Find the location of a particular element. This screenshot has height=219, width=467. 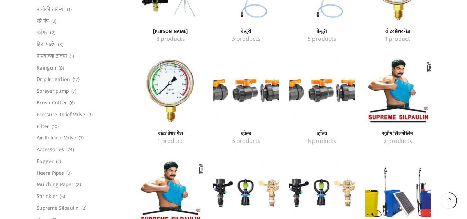

a: Sprinkler is located at coordinates (47, 196).